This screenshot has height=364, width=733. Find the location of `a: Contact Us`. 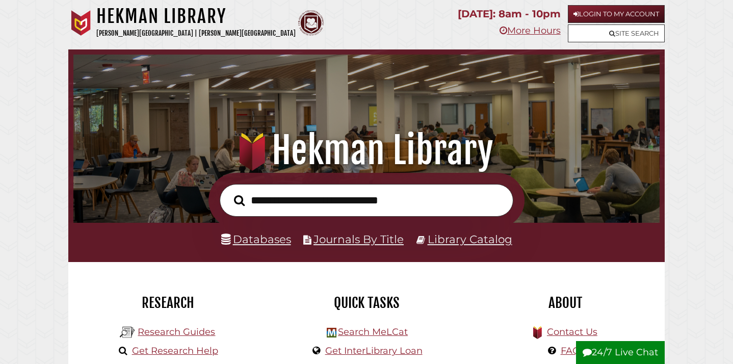

a: Contact Us is located at coordinates (572, 332).